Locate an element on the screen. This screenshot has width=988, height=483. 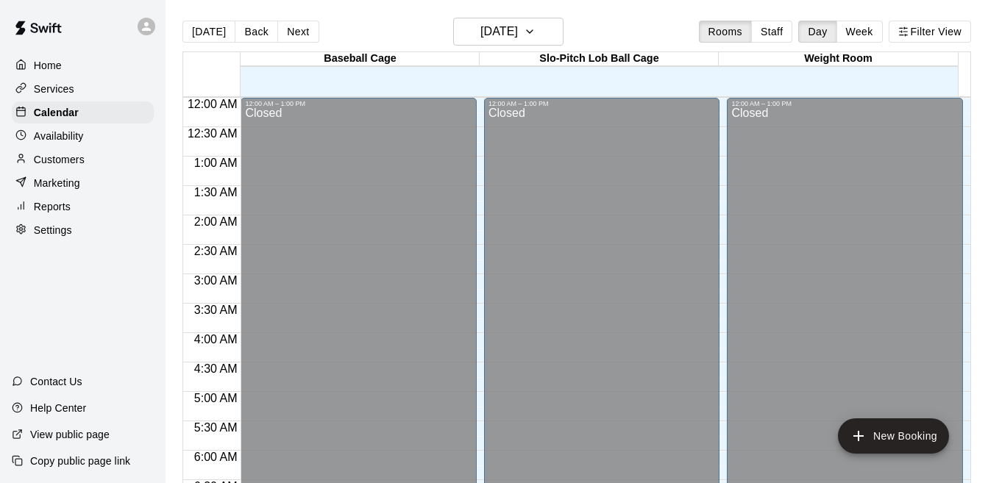
button: Back is located at coordinates (256, 32).